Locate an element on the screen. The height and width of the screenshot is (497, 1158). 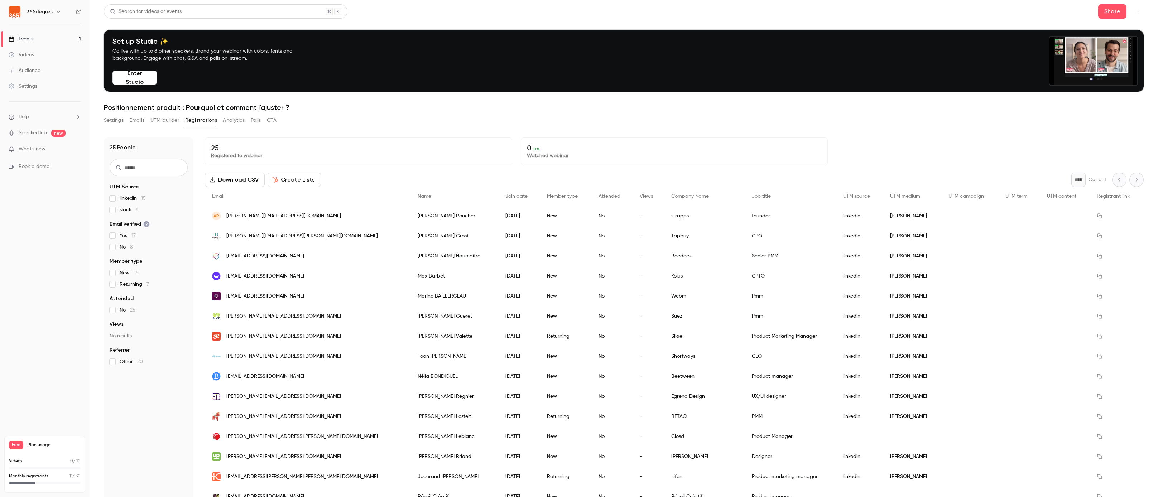
div: CPTO is located at coordinates (790, 276).